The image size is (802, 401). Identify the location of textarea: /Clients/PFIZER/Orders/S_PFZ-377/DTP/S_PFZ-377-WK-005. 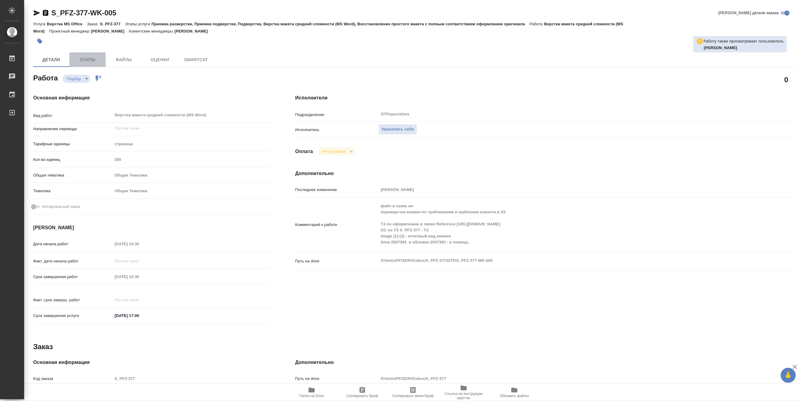
(566, 261).